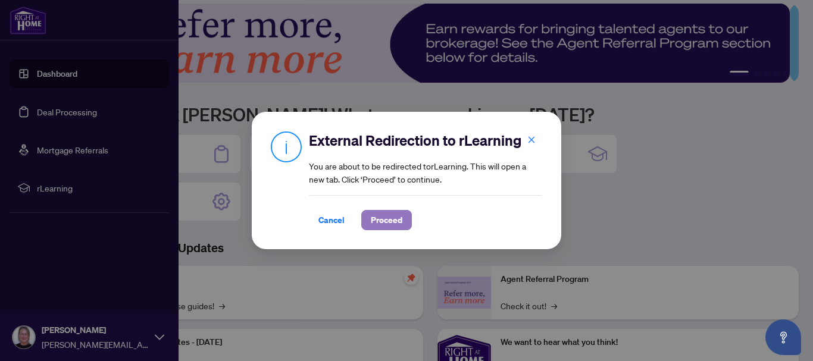  What do you see at coordinates (386, 220) in the screenshot?
I see `button: Proceed` at bounding box center [386, 220].